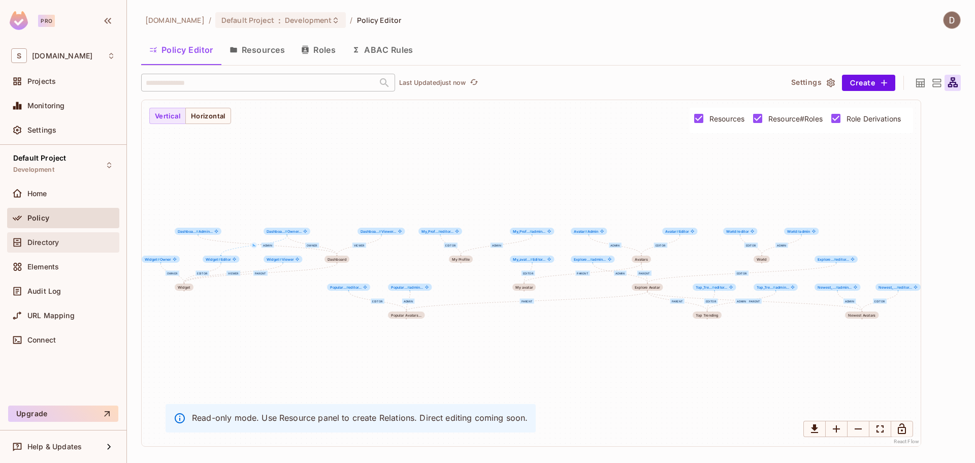  What do you see at coordinates (280, 259) in the screenshot?
I see `span: Viewer` at bounding box center [280, 259].